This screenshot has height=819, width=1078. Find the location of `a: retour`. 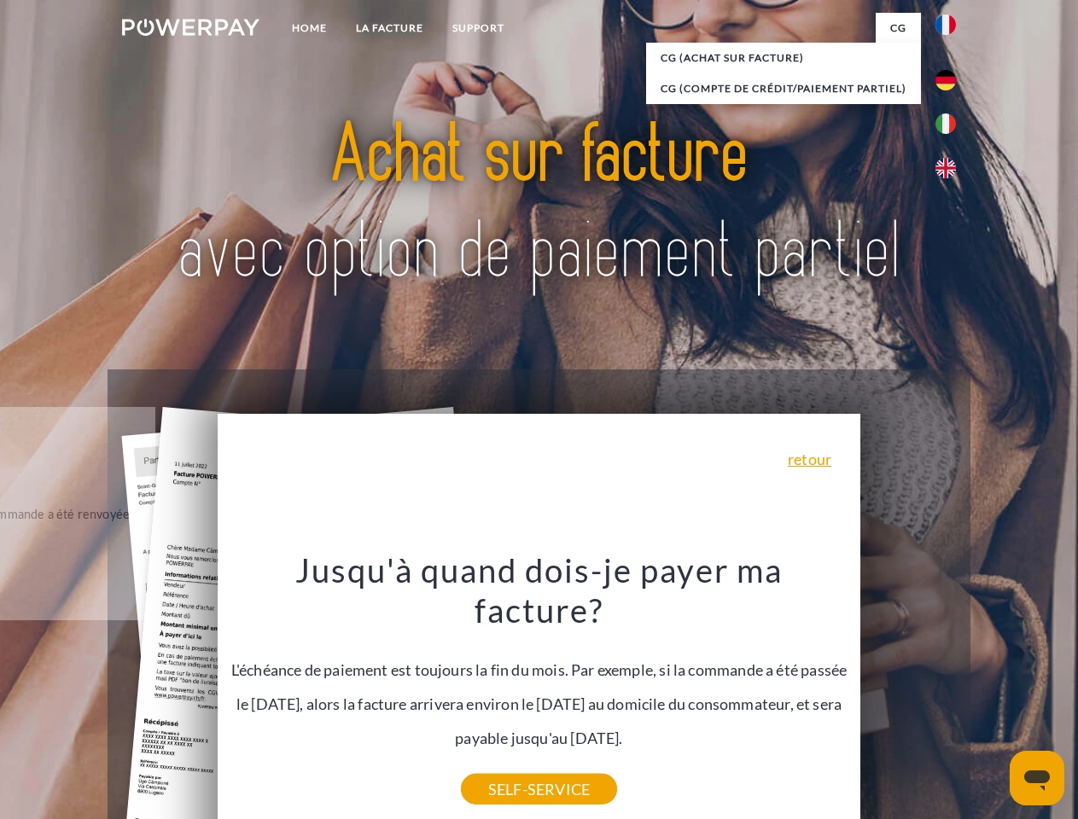

a: retour is located at coordinates (809, 459).